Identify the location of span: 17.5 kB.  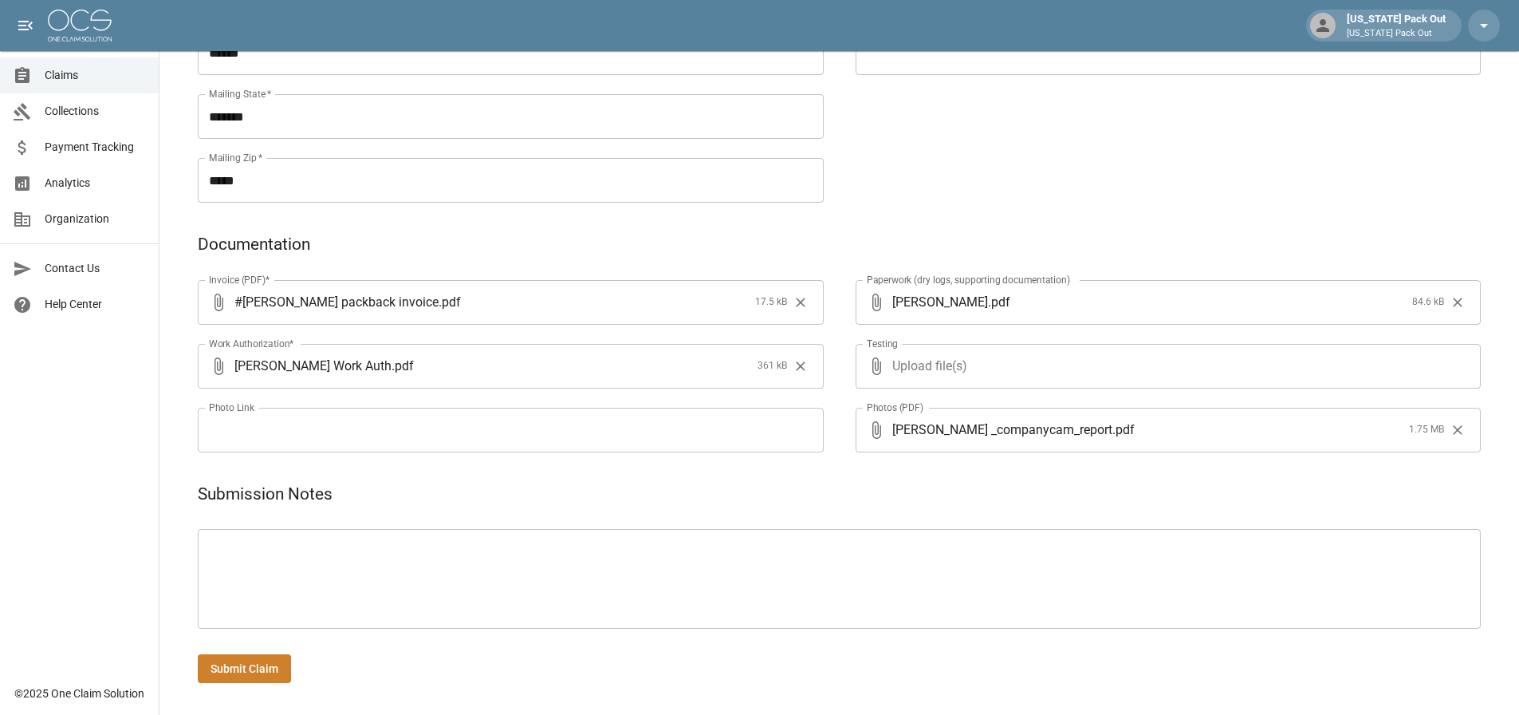
(771, 302).